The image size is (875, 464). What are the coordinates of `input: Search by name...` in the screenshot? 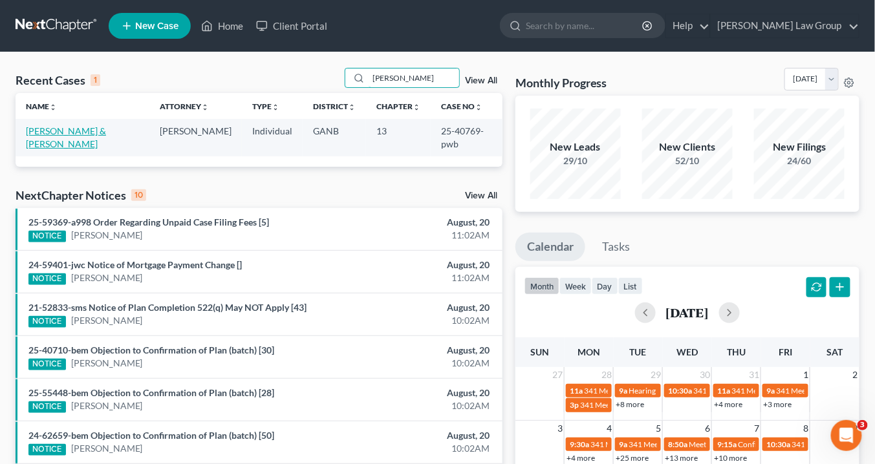 It's located at (584, 25).